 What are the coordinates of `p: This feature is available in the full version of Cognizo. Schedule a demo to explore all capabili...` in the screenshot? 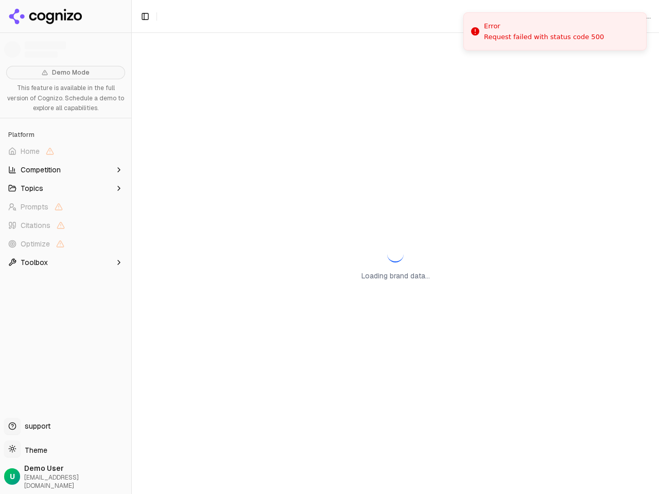 It's located at (65, 98).